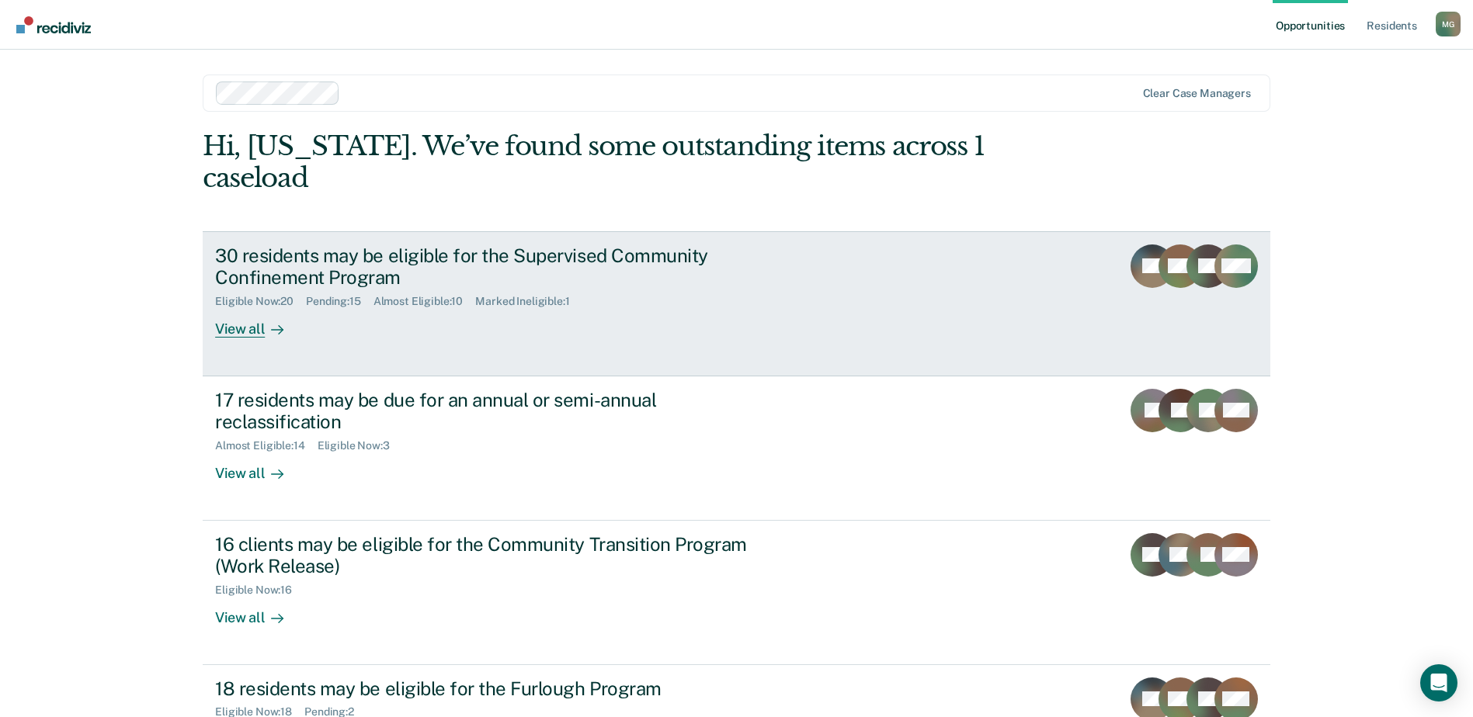 This screenshot has width=1473, height=717. What do you see at coordinates (736, 593) in the screenshot?
I see `a: 16 clients may be eligible for the Community Transition Program (Work Release)Eligible Now:16View...` at bounding box center [736, 593].